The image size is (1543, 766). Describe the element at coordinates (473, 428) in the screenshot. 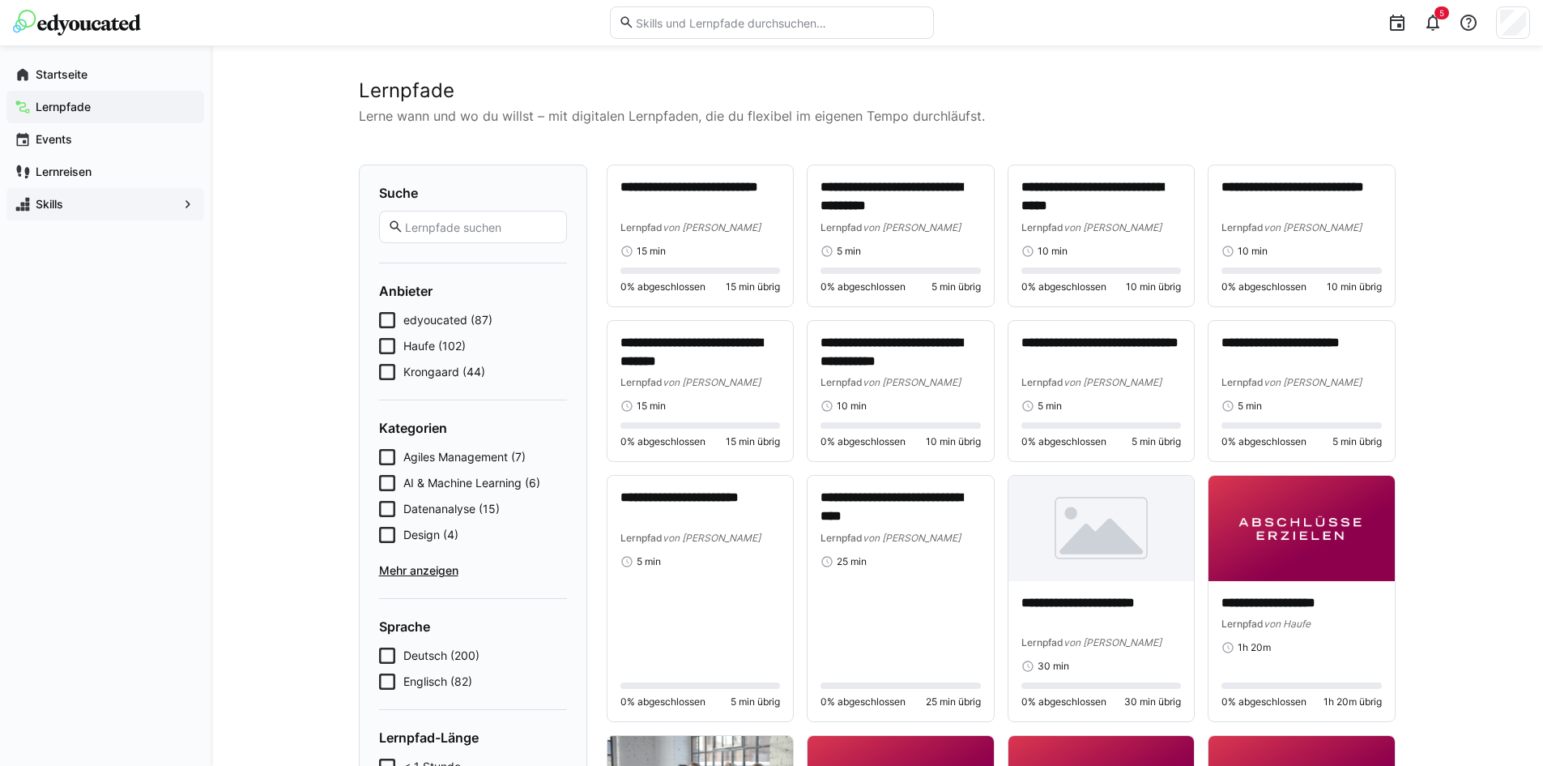

I see `h4: Kategorien` at that location.